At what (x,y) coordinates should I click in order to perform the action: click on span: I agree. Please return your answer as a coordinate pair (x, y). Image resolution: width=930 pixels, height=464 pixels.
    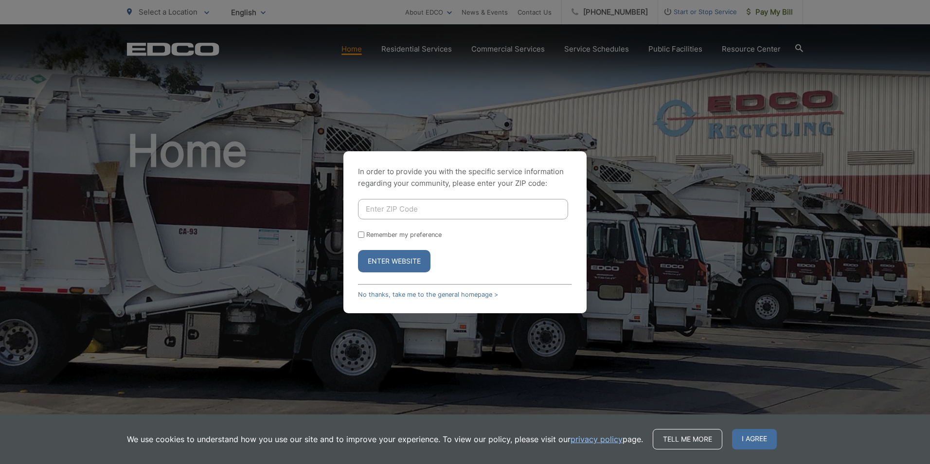
    Looking at the image, I should click on (755, 439).